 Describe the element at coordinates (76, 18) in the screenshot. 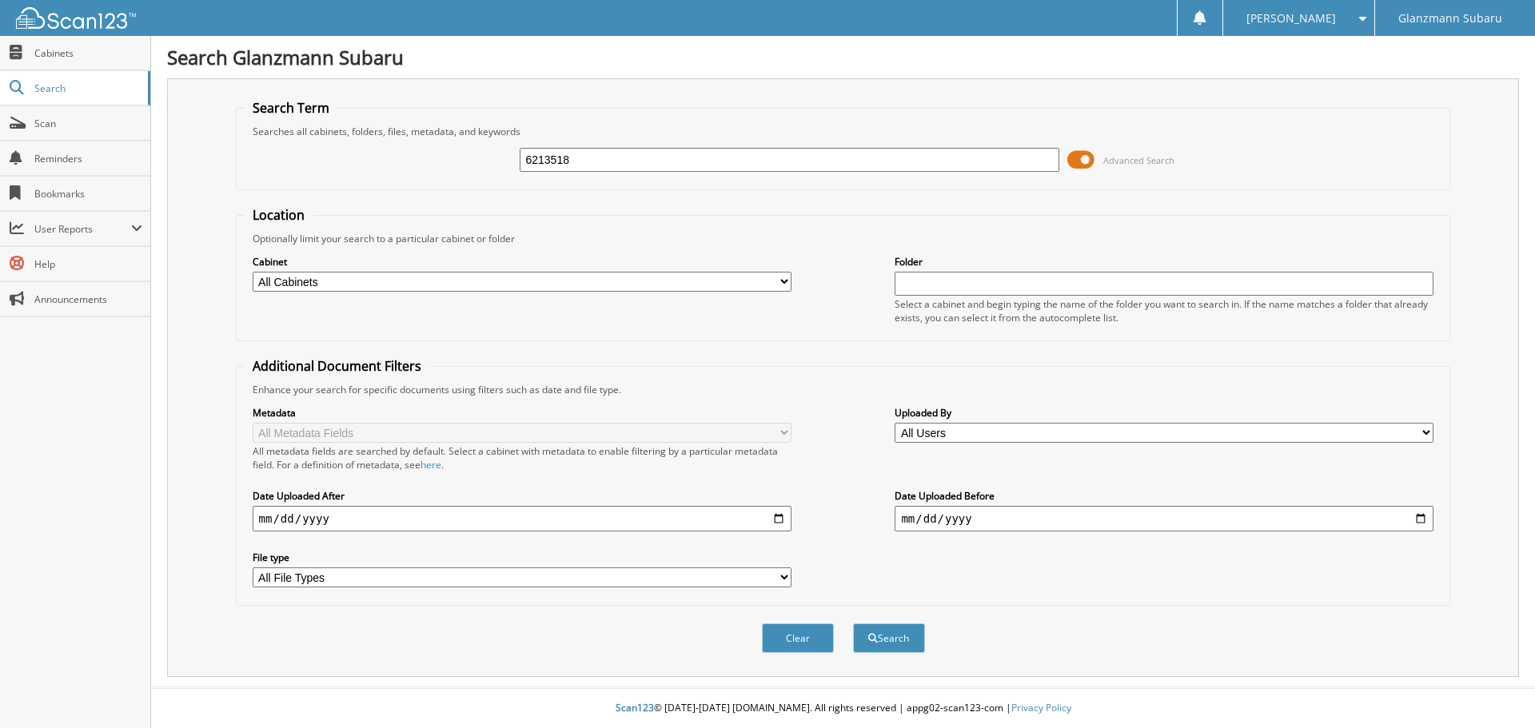

I see `img: scan123-logo-white.svg` at that location.